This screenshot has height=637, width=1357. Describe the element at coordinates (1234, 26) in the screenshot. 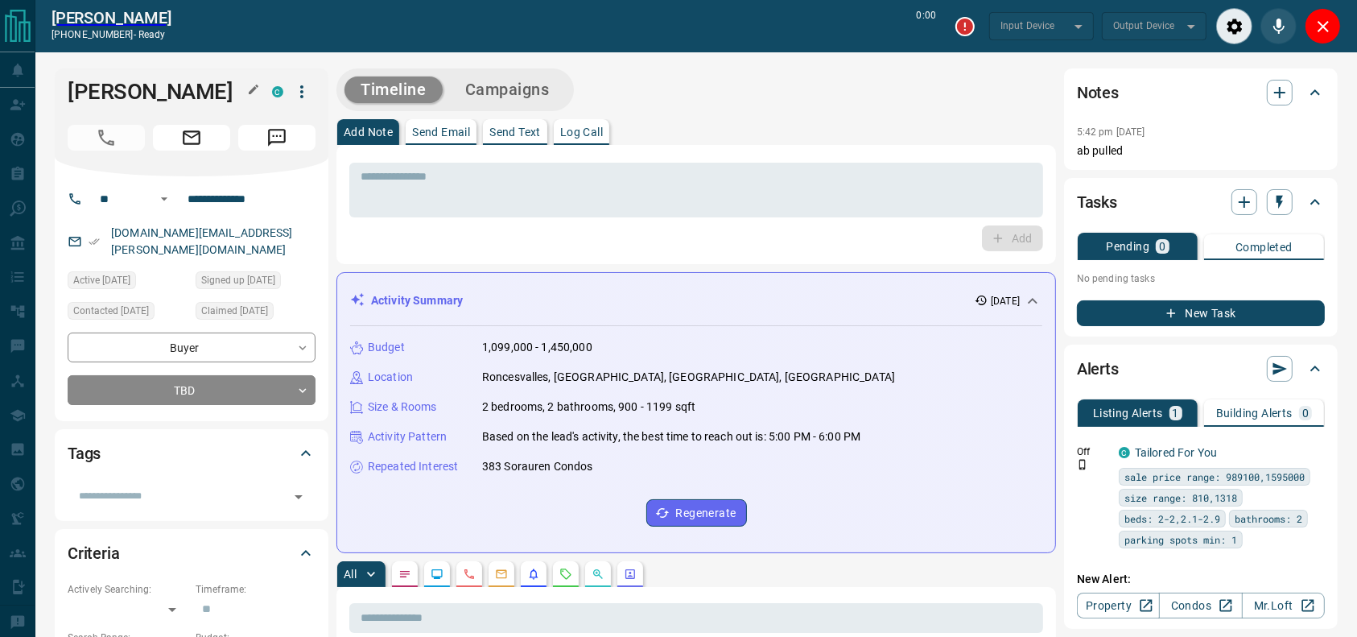

I see `div: Audio Settings` at that location.